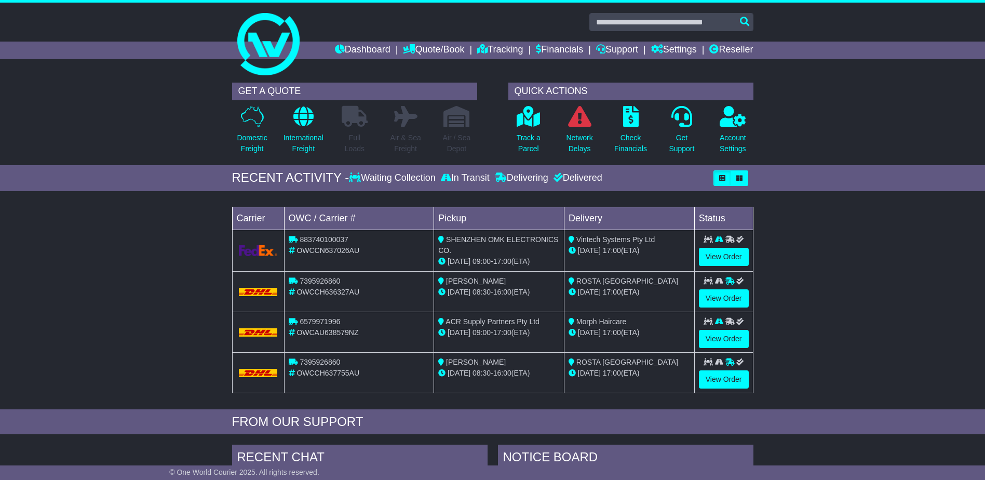 The height and width of the screenshot is (480, 985). Describe the element at coordinates (631, 91) in the screenshot. I see `div: QUICK ACTIONS` at that location.